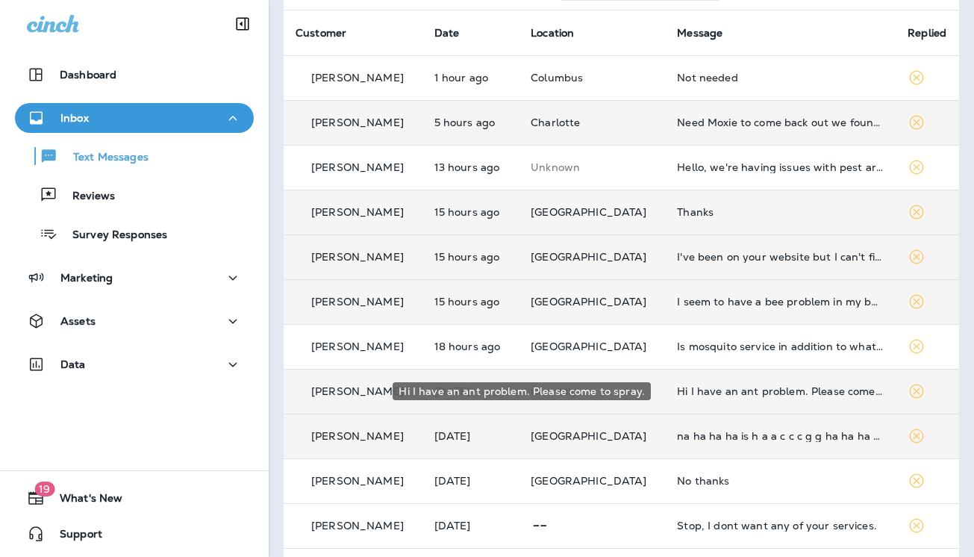  I want to click on p: Aug 17, 2025 07:23 PM, so click(471, 257).